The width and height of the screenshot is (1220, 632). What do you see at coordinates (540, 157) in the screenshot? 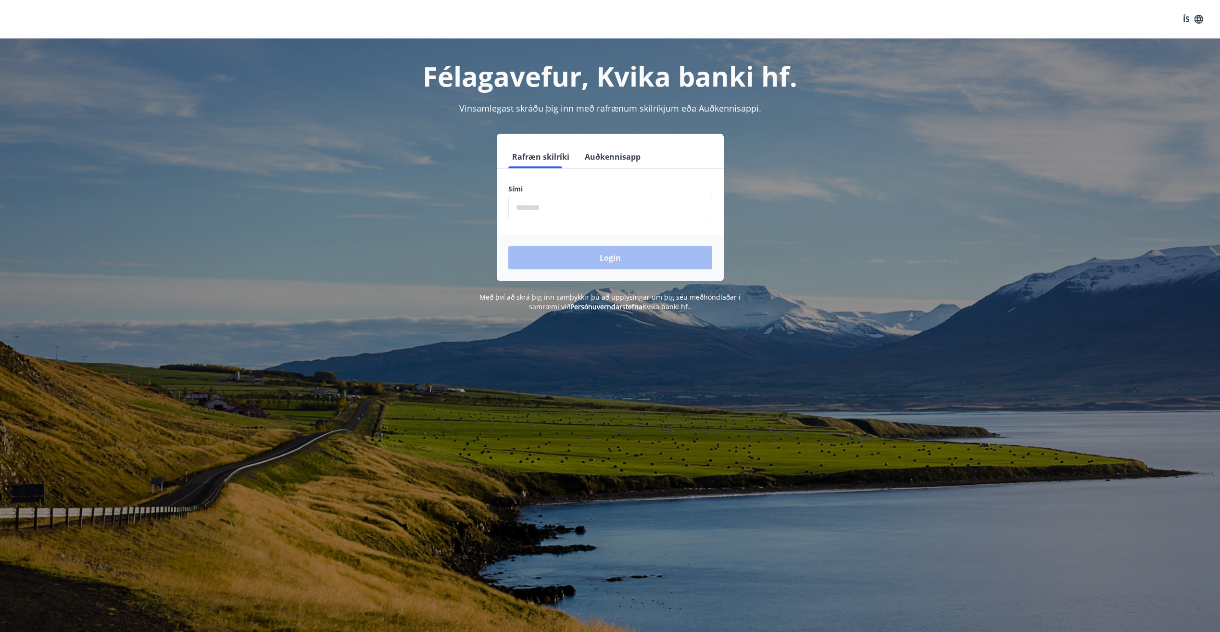
I see `button: Rafræn skilríki` at bounding box center [540, 157].